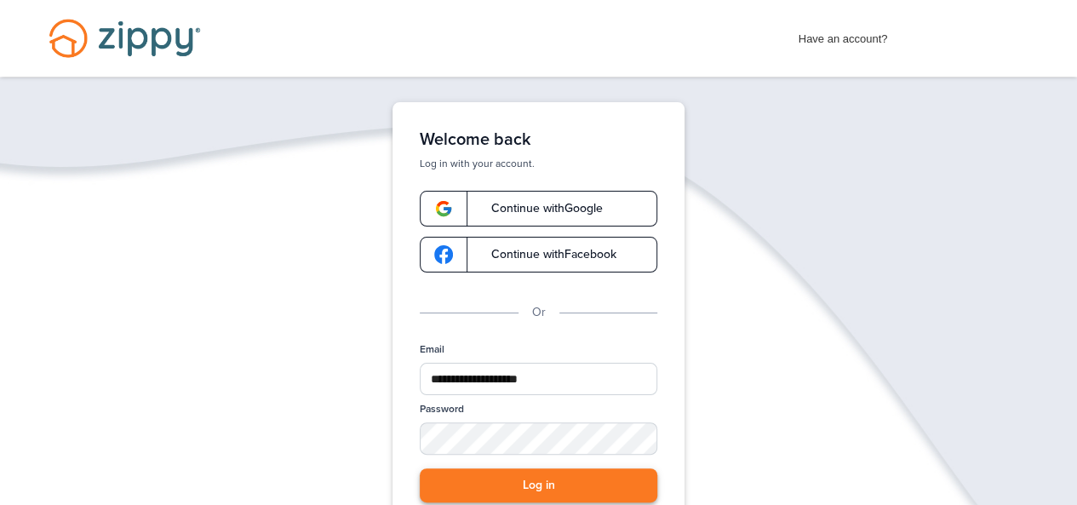  What do you see at coordinates (432, 349) in the screenshot?
I see `label: Email` at bounding box center [432, 349].